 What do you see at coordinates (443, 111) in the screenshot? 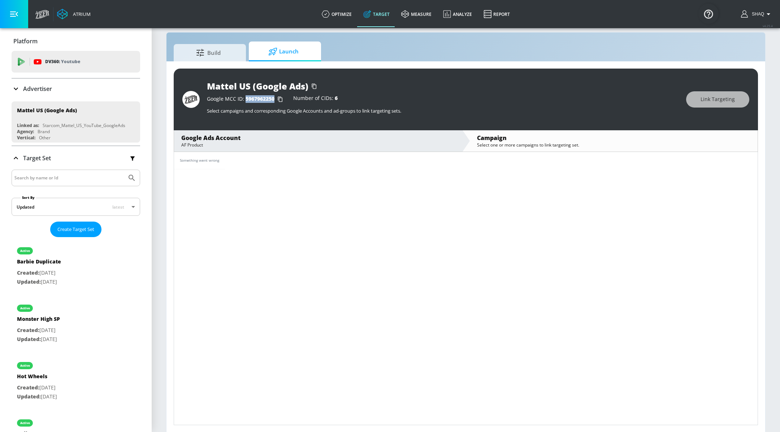
I see `p: Select campaigns and corresponding Google Accounts and ad-groups to link targeting sets.` at bounding box center [443, 111].